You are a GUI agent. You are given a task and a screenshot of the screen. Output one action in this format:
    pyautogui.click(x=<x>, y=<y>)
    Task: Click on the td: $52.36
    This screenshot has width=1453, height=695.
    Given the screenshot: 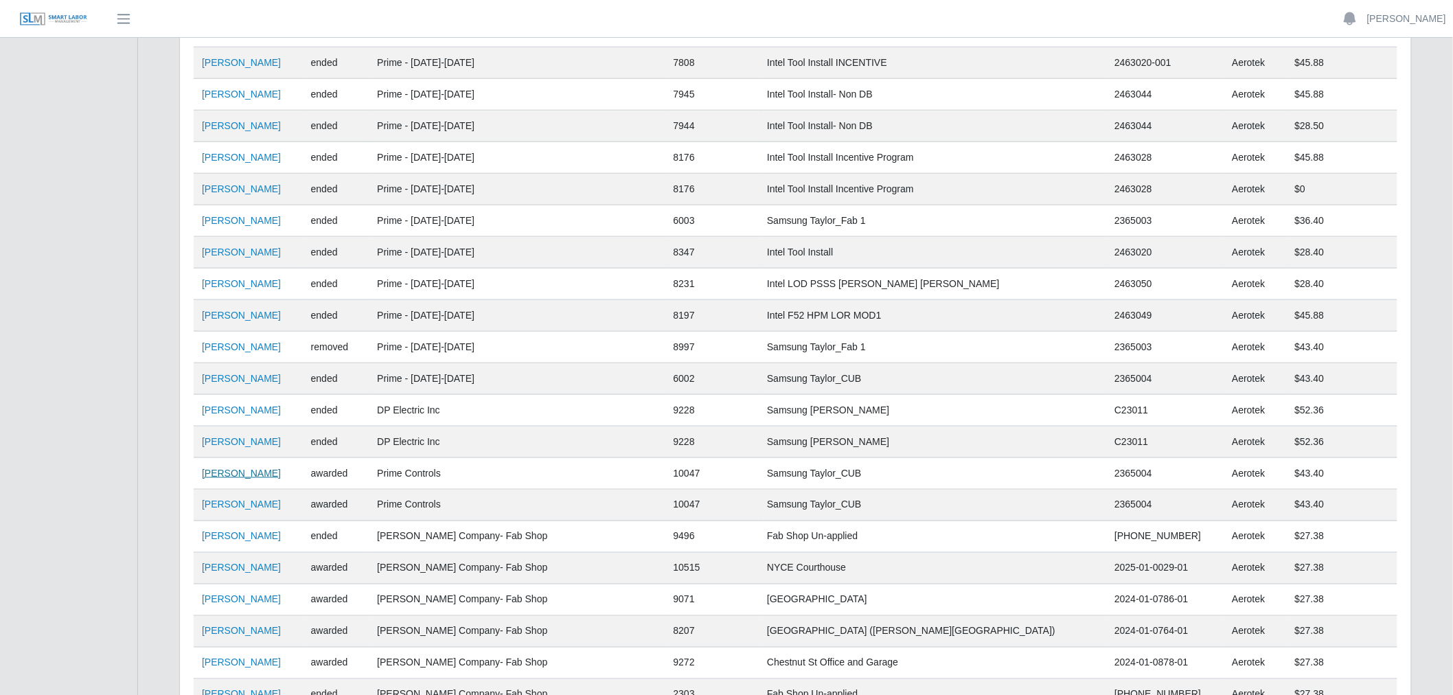 What is the action you would take?
    pyautogui.click(x=1342, y=442)
    